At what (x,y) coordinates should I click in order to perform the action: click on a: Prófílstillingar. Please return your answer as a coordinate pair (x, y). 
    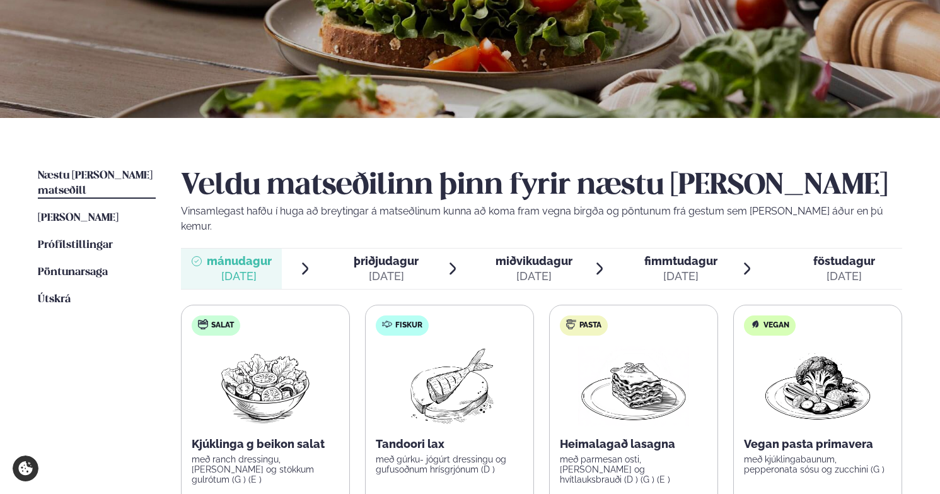
    Looking at the image, I should click on (75, 245).